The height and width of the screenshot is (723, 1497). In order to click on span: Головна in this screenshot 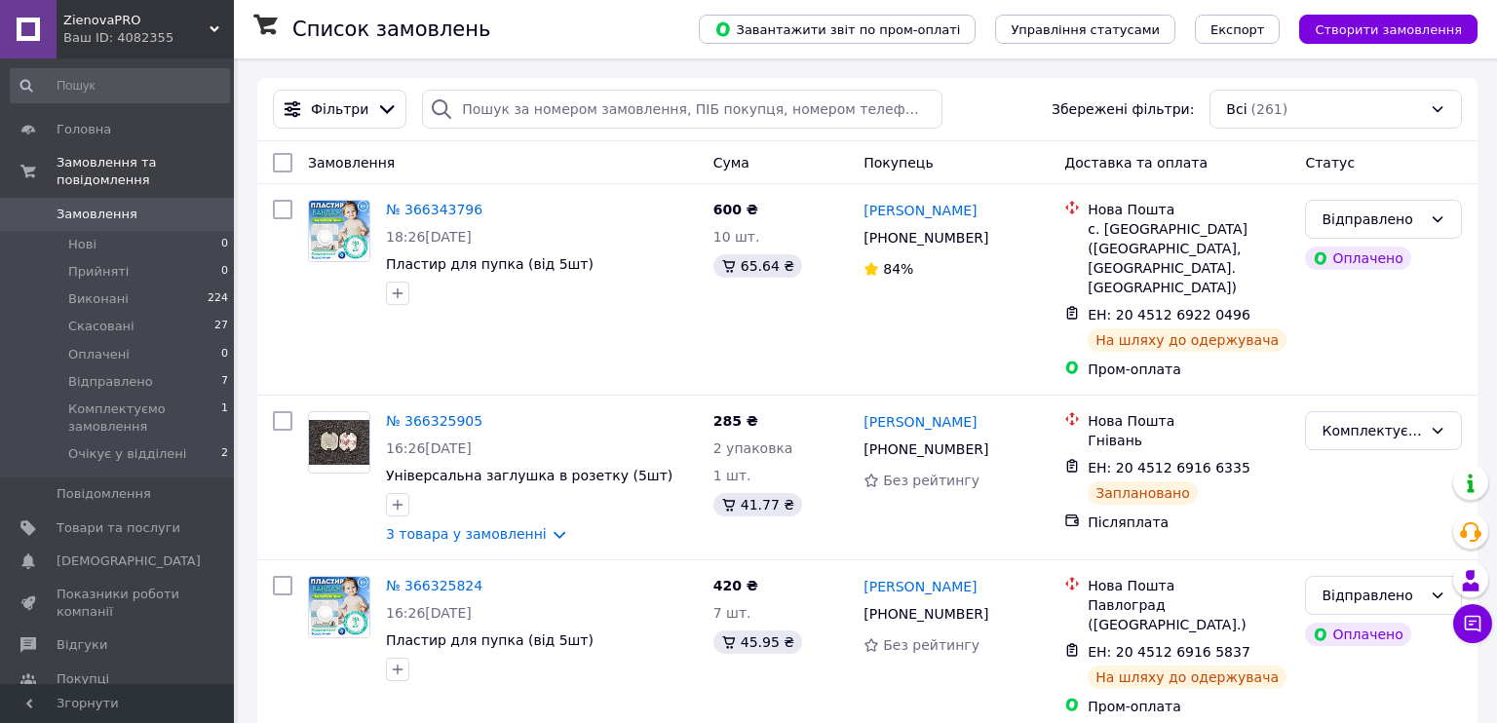, I will do `click(84, 130)`.